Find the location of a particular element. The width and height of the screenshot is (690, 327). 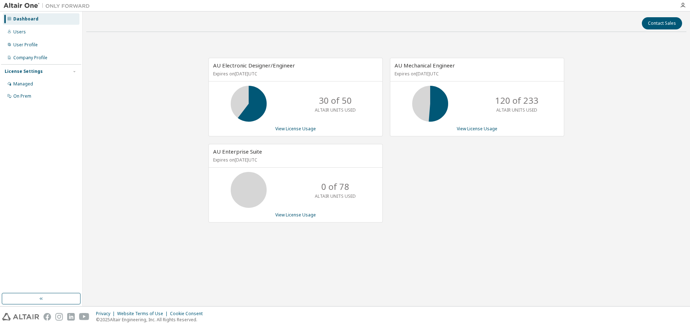

div: On Prem is located at coordinates (22, 96).